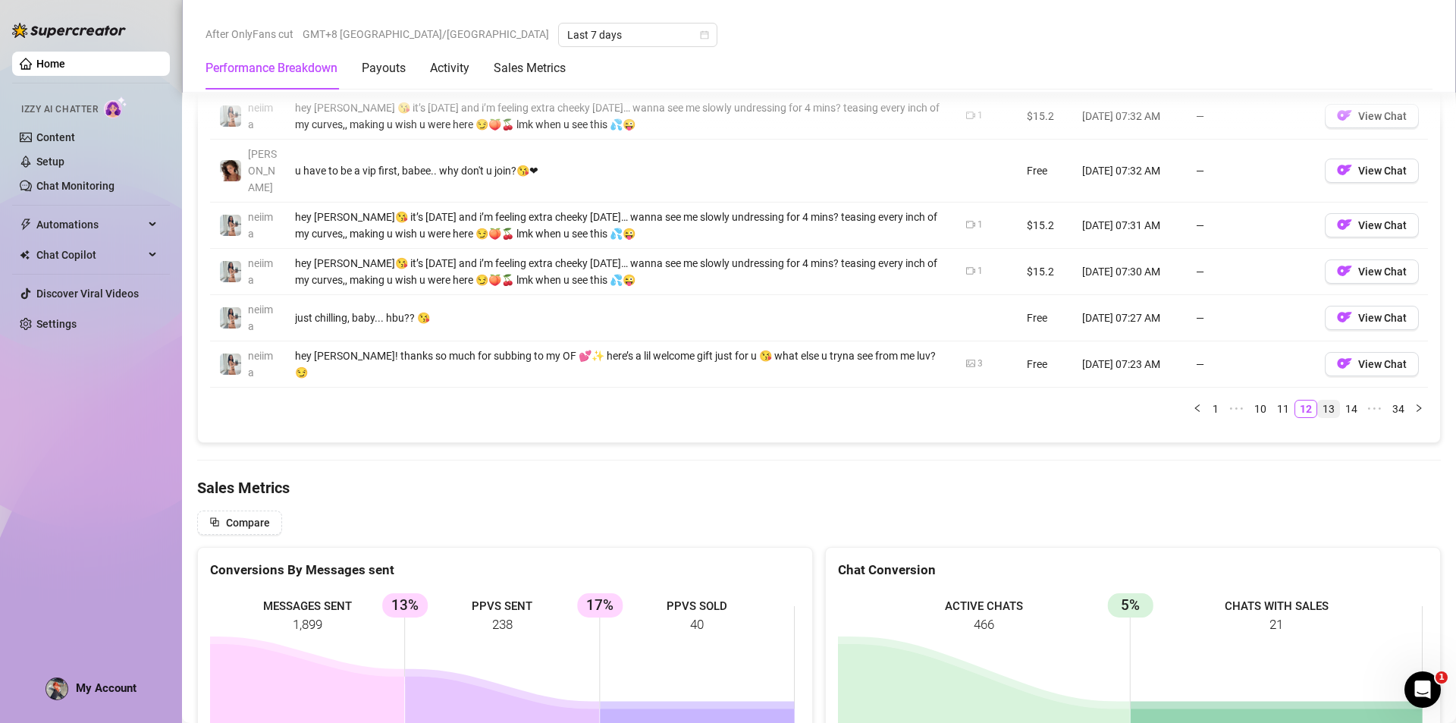 The height and width of the screenshot is (723, 1456). I want to click on span: Automations, so click(90, 224).